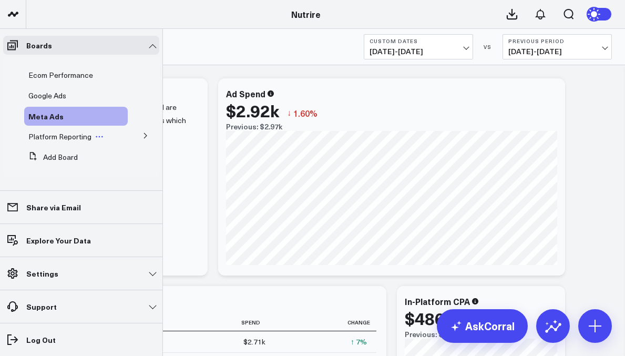 This screenshot has width=625, height=356. I want to click on div: $2.92k, so click(252, 110).